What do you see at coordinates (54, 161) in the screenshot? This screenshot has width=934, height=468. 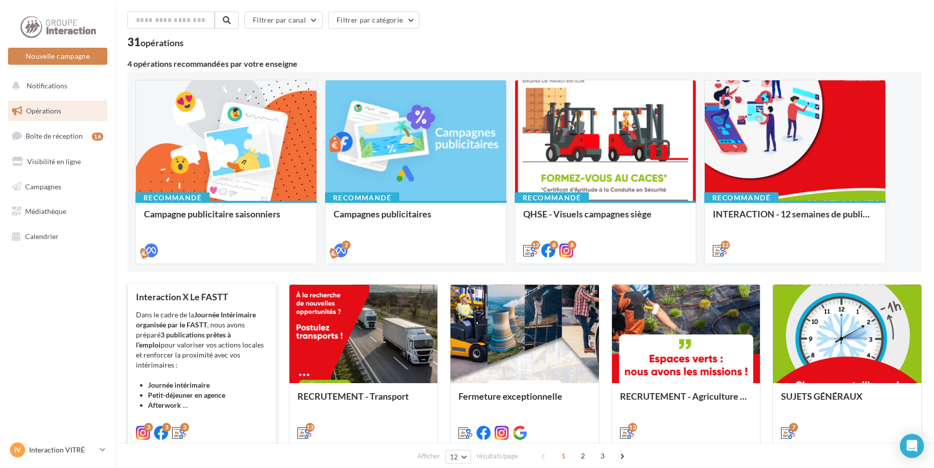 I see `span: Visibilité en ligne` at bounding box center [54, 161].